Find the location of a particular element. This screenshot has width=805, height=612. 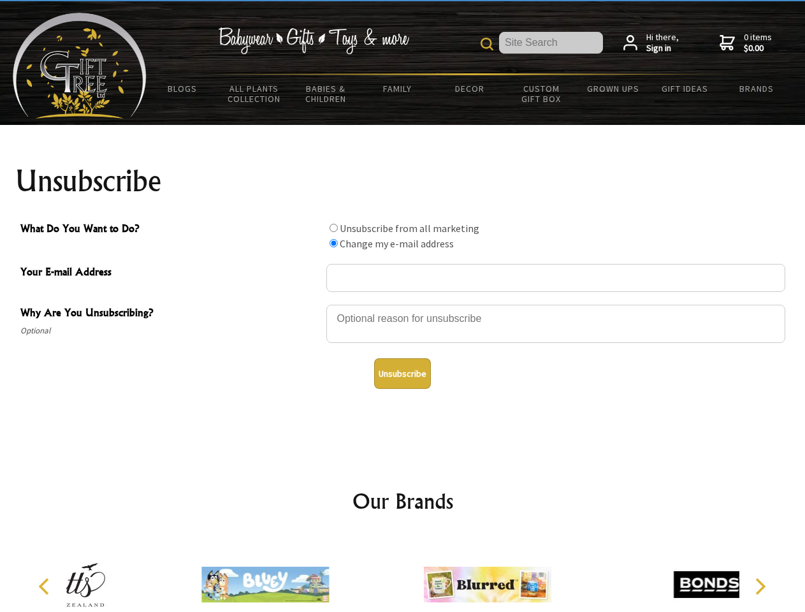

span: Your E-mail Address is located at coordinates (170, 273).